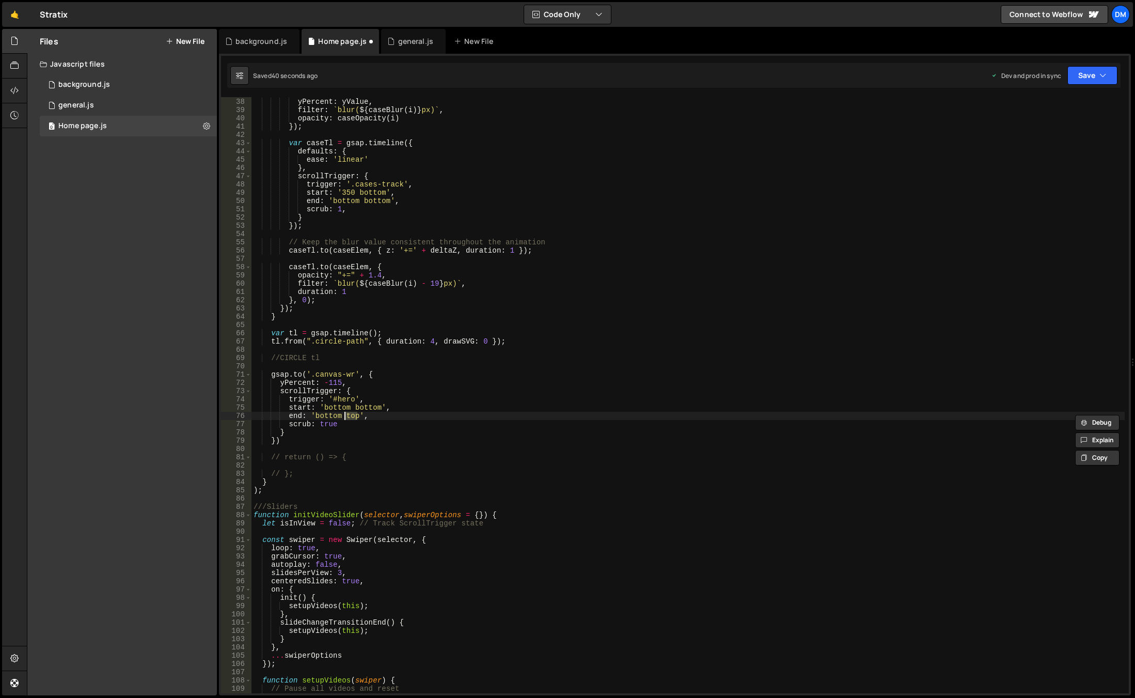 The height and width of the screenshot is (698, 1135). Describe the element at coordinates (236, 548) in the screenshot. I see `div: 92` at that location.